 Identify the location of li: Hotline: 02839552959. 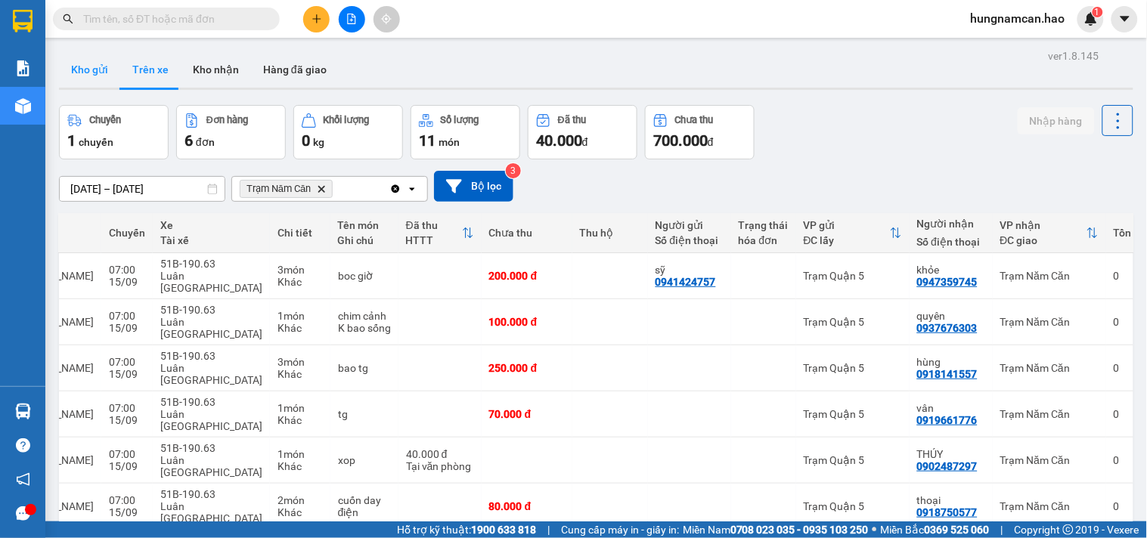
(386, 65).